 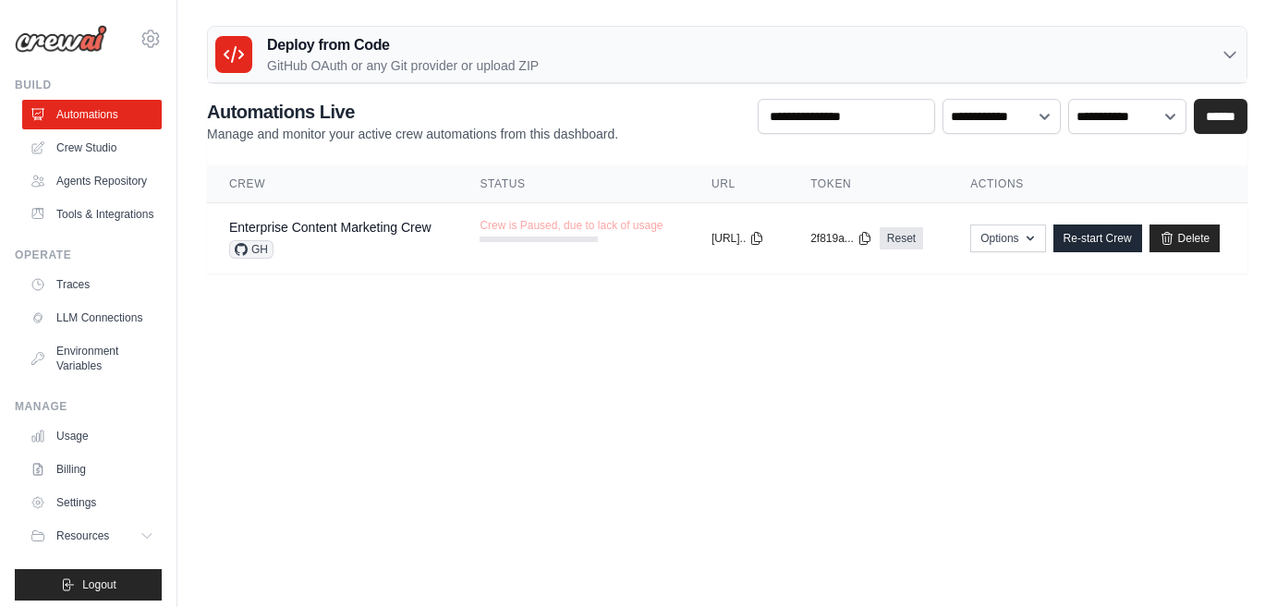 What do you see at coordinates (82, 536) in the screenshot?
I see `span: Resources` at bounding box center [82, 536].